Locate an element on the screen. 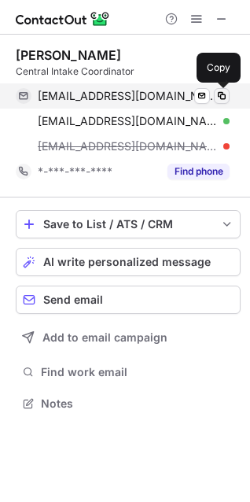 Image resolution: width=250 pixels, height=502 pixels. button: Reveal Button is located at coordinates (198, 171).